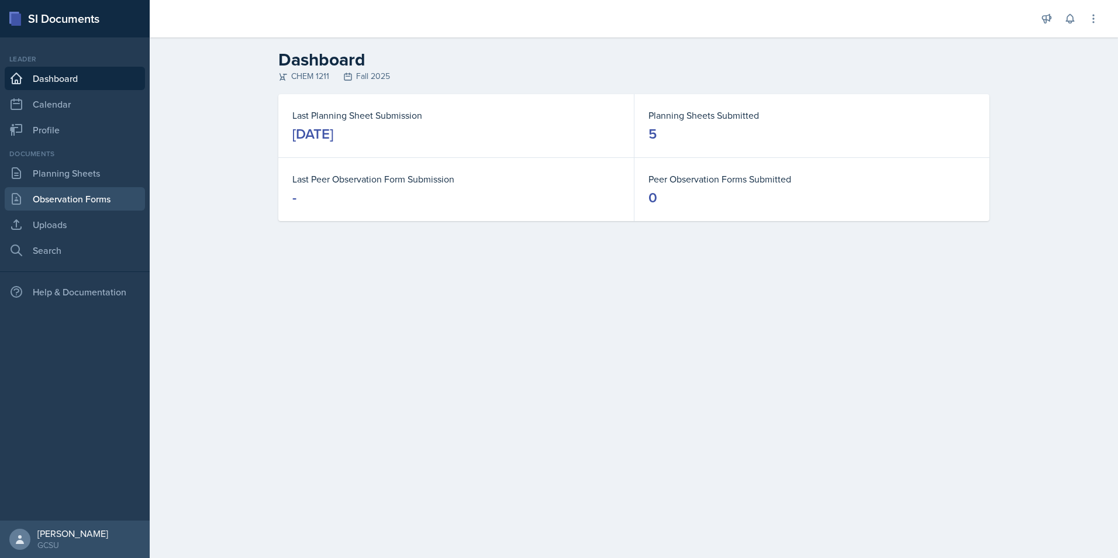 This screenshot has height=558, width=1118. What do you see at coordinates (456, 115) in the screenshot?
I see `dt: Last Planning Sheet Submission` at bounding box center [456, 115].